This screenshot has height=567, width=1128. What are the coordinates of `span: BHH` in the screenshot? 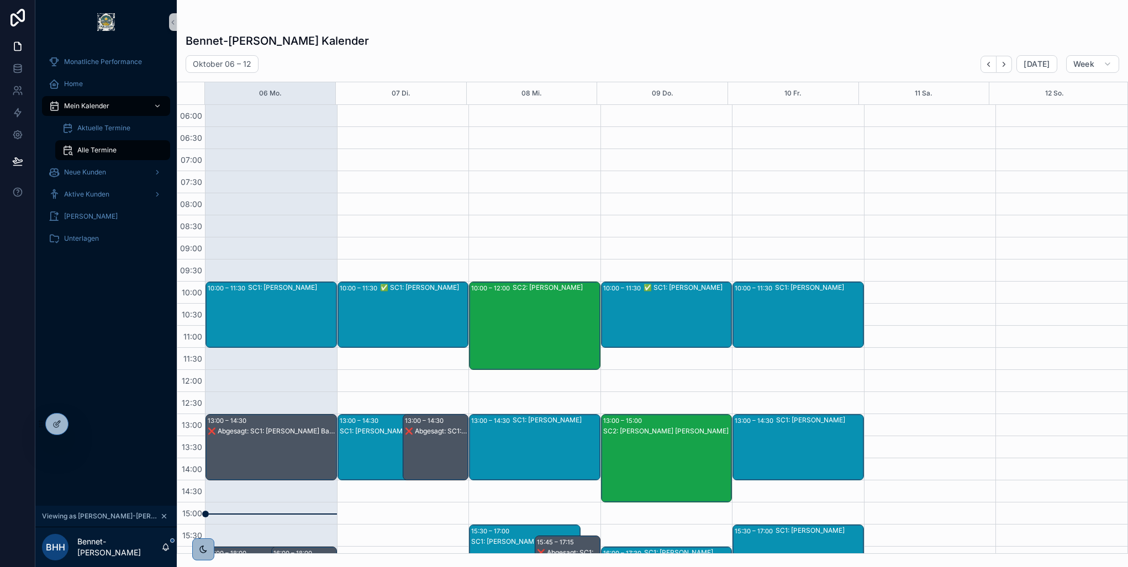 It's located at (55, 547).